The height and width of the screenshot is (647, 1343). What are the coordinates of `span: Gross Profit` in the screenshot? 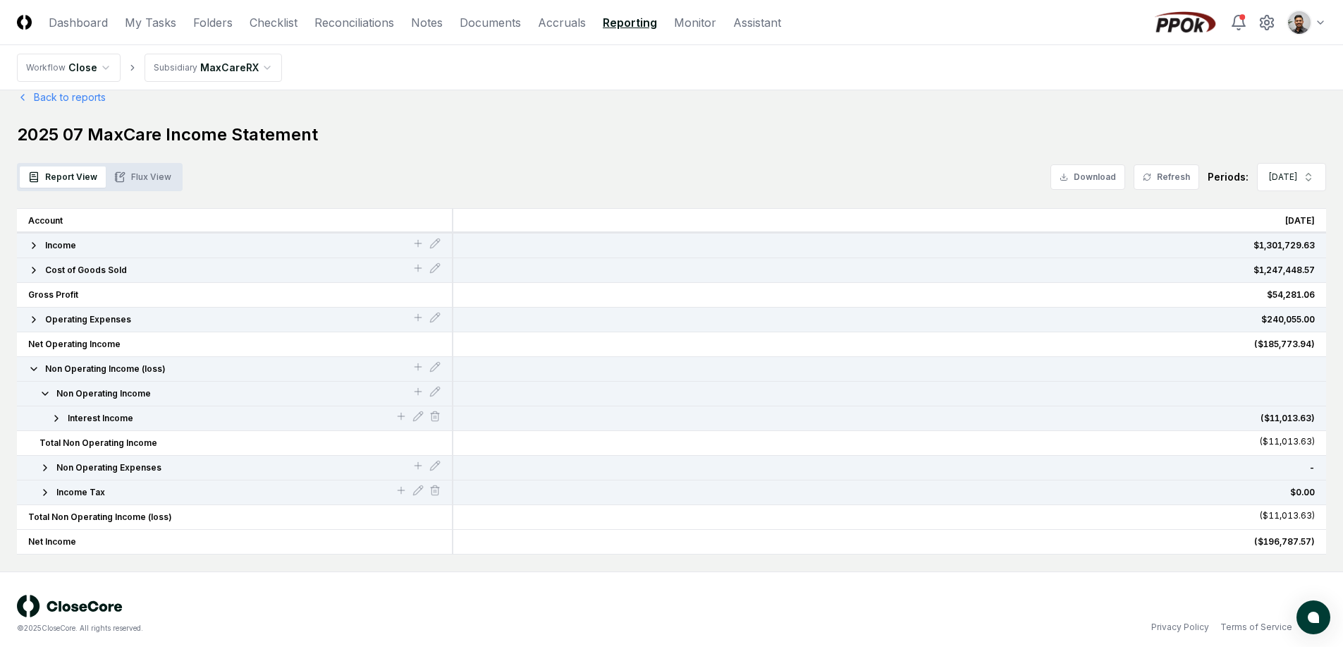 It's located at (53, 295).